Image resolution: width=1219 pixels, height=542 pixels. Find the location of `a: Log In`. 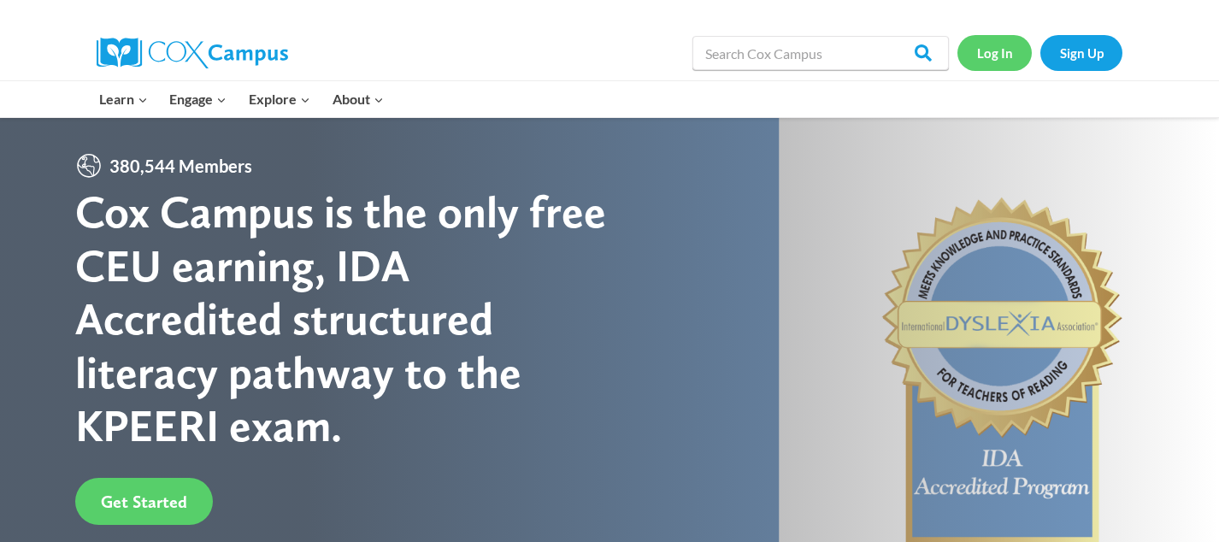

a: Log In is located at coordinates (994, 52).